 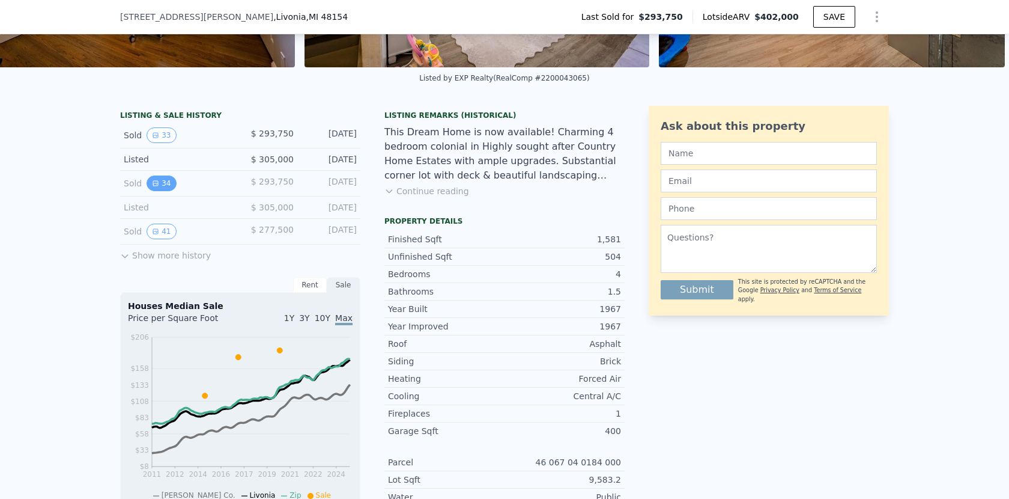 I want to click on span: $402,000, so click(x=777, y=17).